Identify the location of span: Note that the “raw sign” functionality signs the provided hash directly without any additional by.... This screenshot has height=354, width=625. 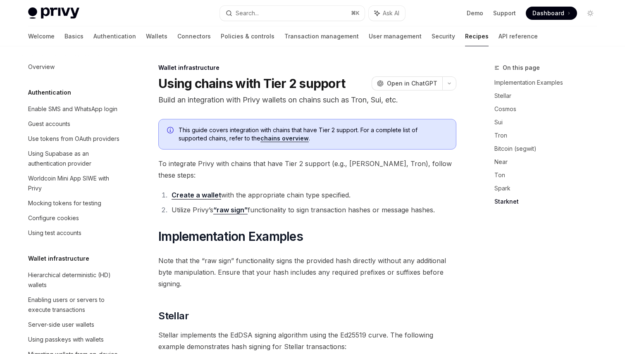
(307, 272).